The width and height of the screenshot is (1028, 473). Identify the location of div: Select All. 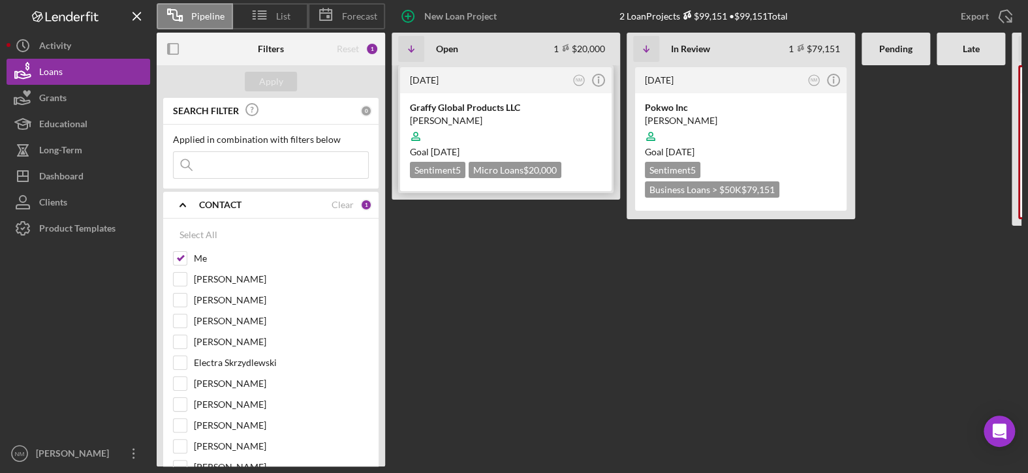
(198, 235).